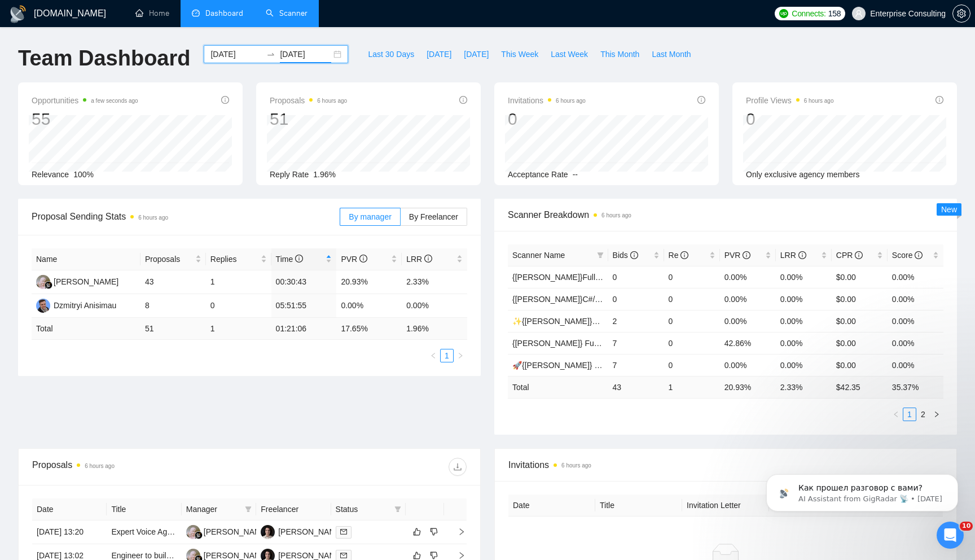  What do you see at coordinates (962, 14) in the screenshot?
I see `span: setting` at bounding box center [962, 14].